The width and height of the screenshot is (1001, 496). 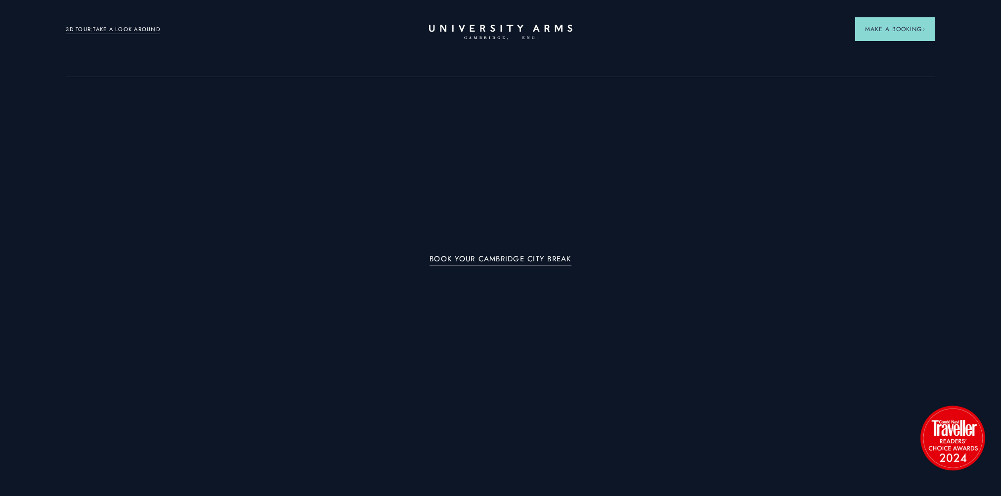 What do you see at coordinates (500, 260) in the screenshot?
I see `a: BOOK YOUR CAMBRIDGE CITY BREAK` at bounding box center [500, 260].